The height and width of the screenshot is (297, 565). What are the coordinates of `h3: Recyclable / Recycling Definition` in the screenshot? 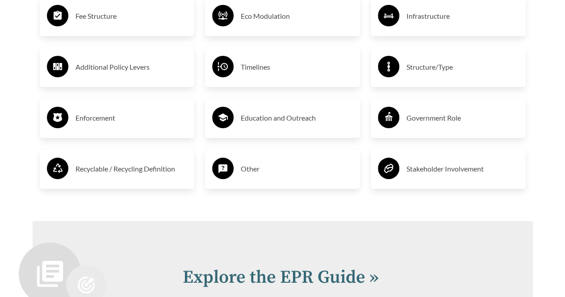 It's located at (131, 169).